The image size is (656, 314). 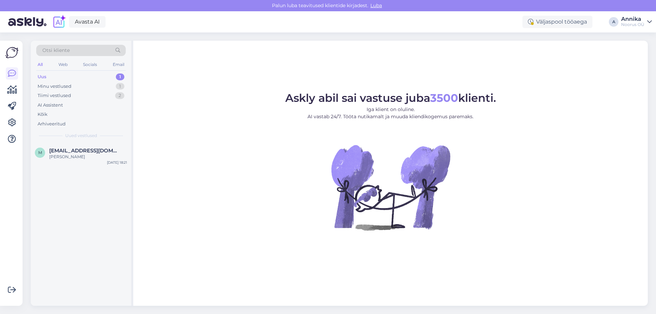 What do you see at coordinates (390, 187) in the screenshot?
I see `img: No Chat active` at bounding box center [390, 187].